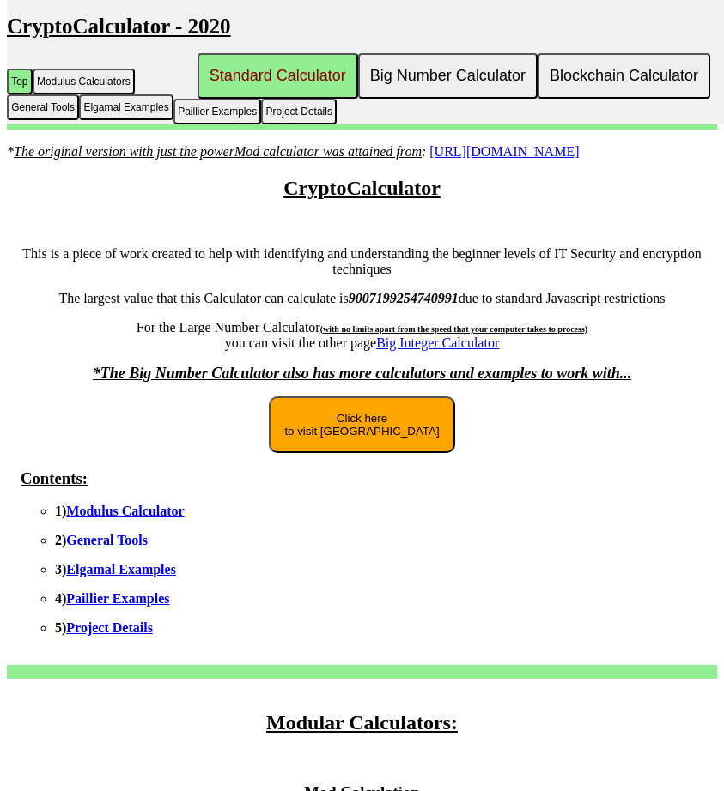  I want to click on button: Top, so click(20, 82).